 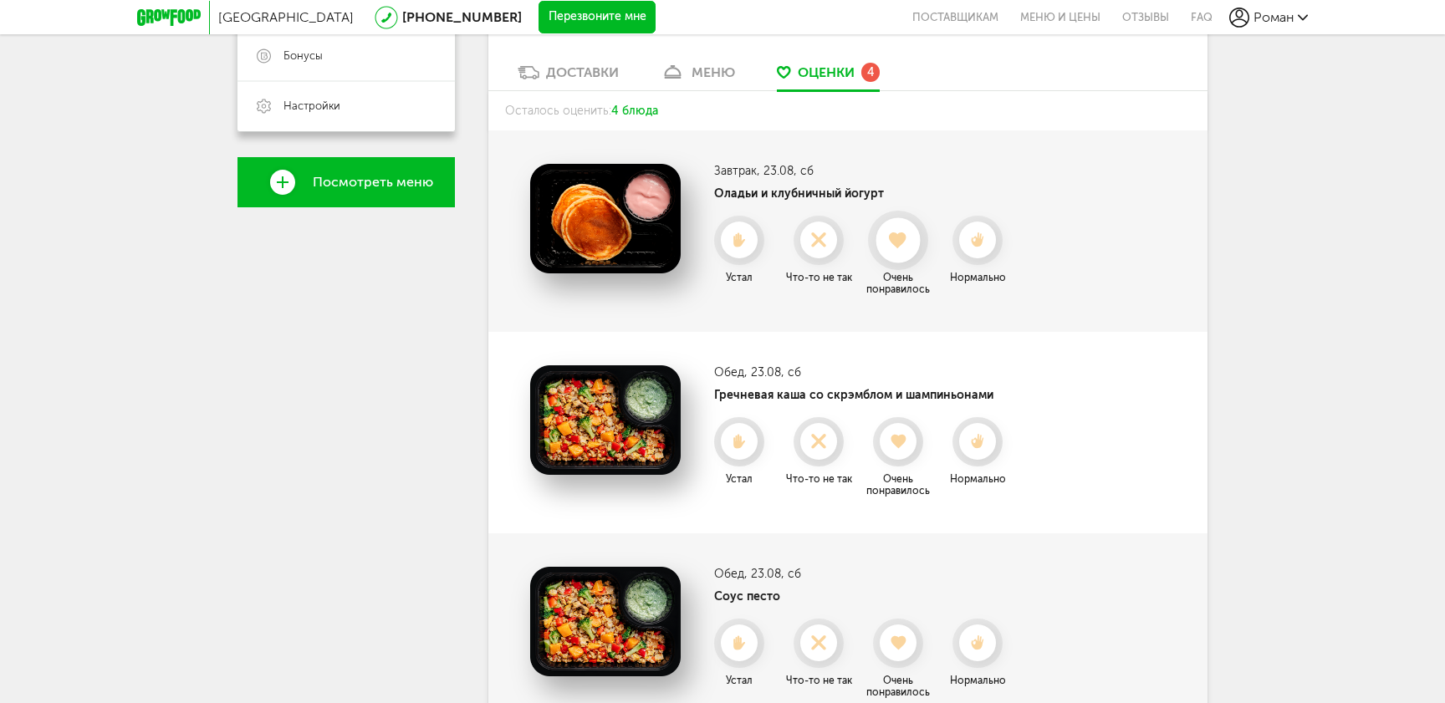 I want to click on h4: Соус песто, so click(x=865, y=596).